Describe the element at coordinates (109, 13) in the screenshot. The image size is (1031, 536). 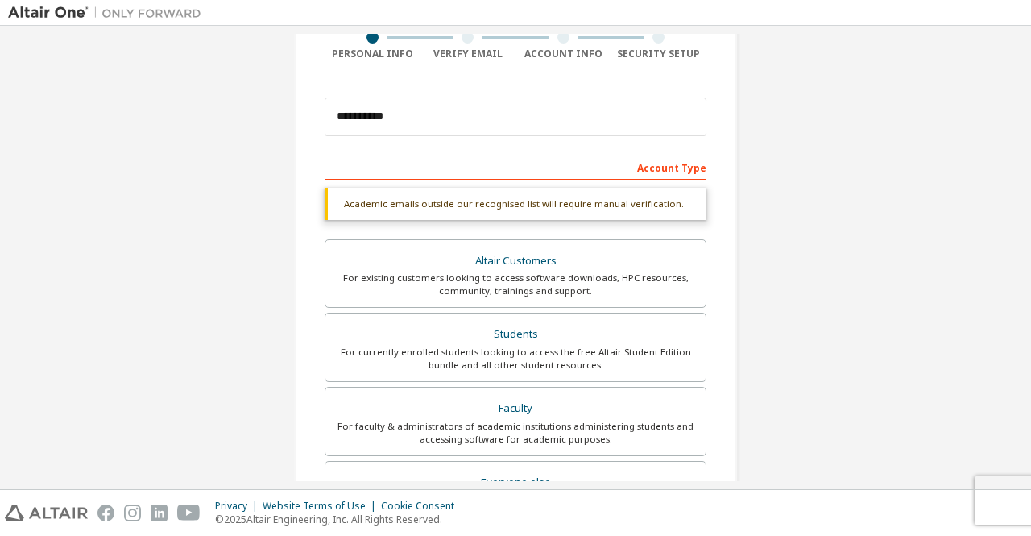
I see `img: Altair One` at that location.